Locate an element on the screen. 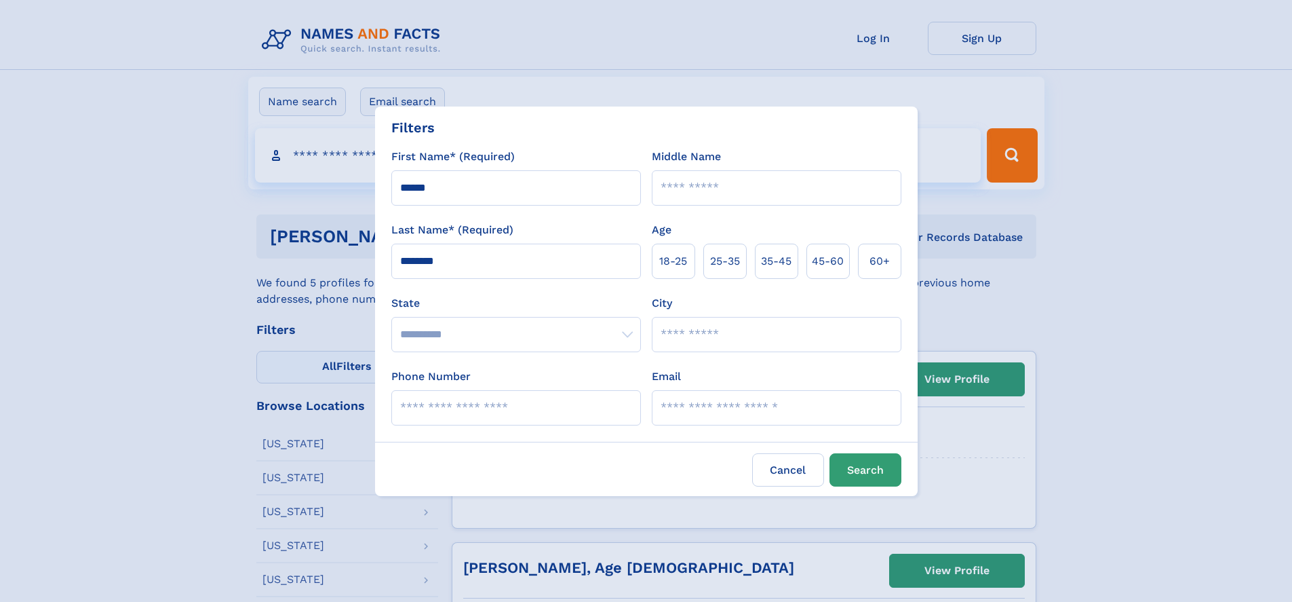  label: State is located at coordinates (516, 303).